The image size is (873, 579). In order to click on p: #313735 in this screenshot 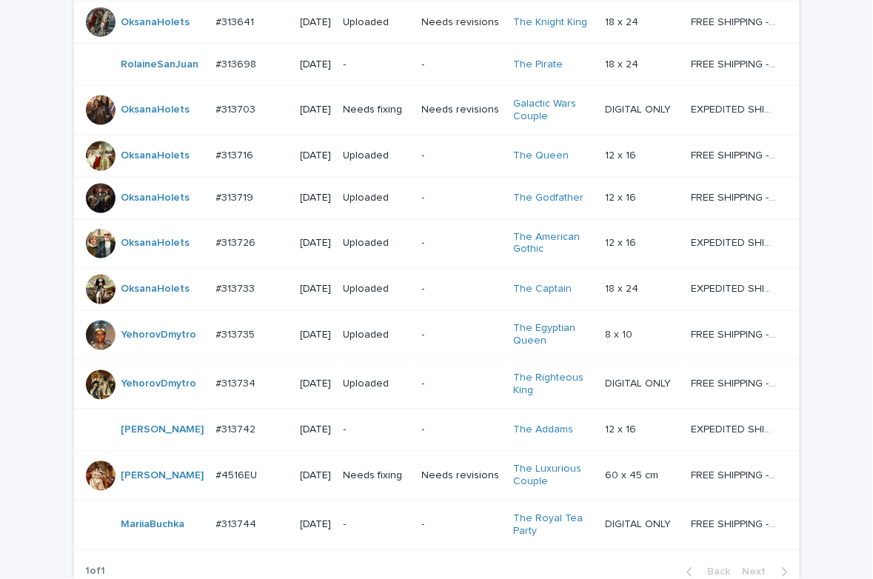, I will do `click(237, 334)`.